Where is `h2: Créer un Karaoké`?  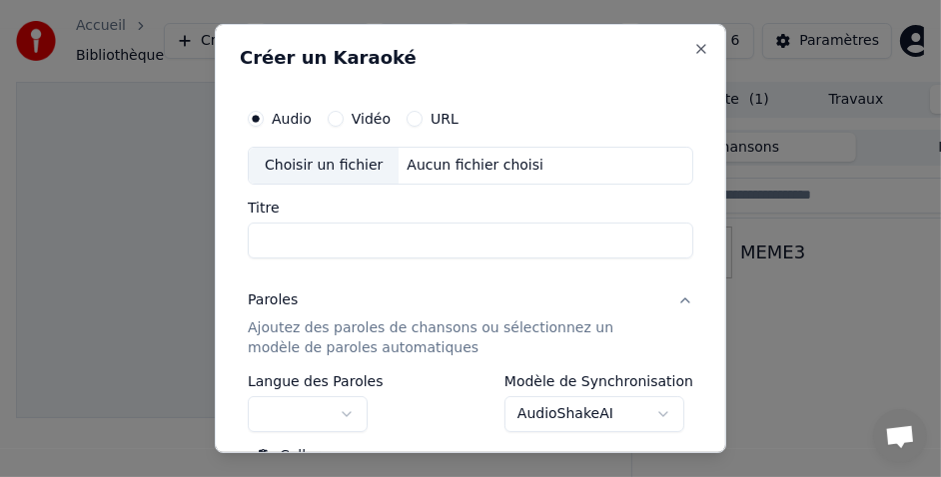
h2: Créer un Karaoké is located at coordinates (470, 58).